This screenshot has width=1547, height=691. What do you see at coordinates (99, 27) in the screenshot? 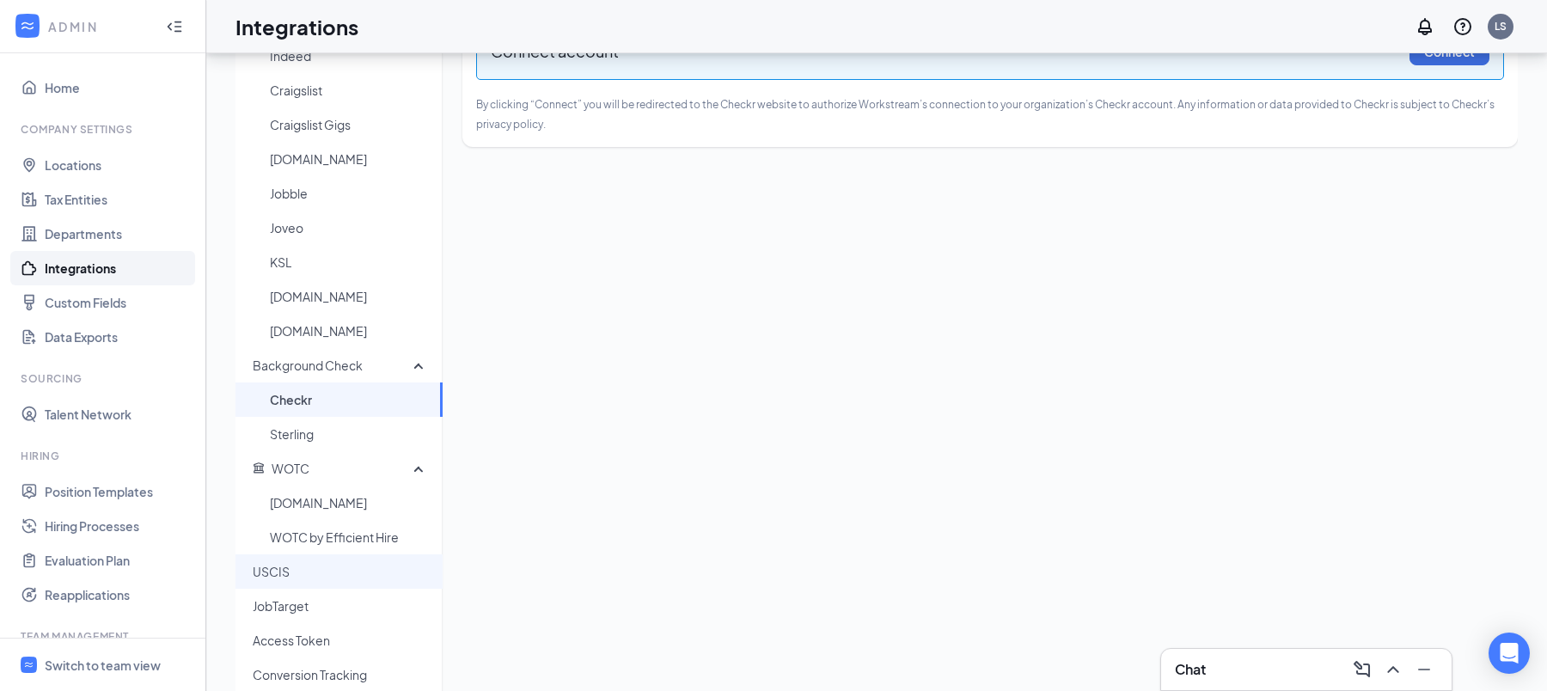
I see `div: ADMIN` at bounding box center [99, 27].